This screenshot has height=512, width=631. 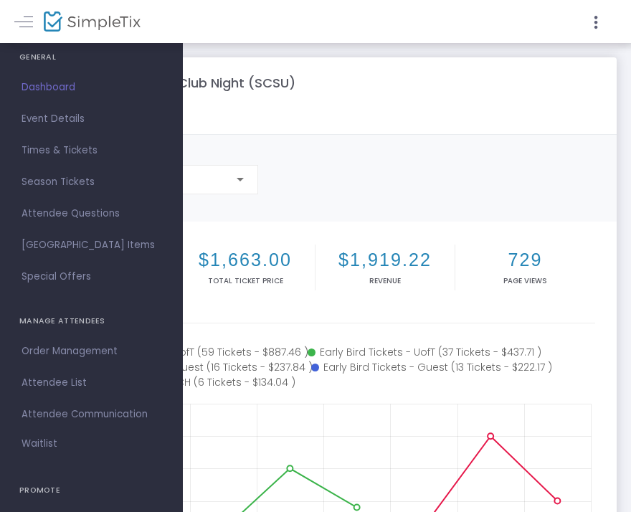 What do you see at coordinates (91, 490) in the screenshot?
I see `h4: PROMOTE` at bounding box center [91, 490].